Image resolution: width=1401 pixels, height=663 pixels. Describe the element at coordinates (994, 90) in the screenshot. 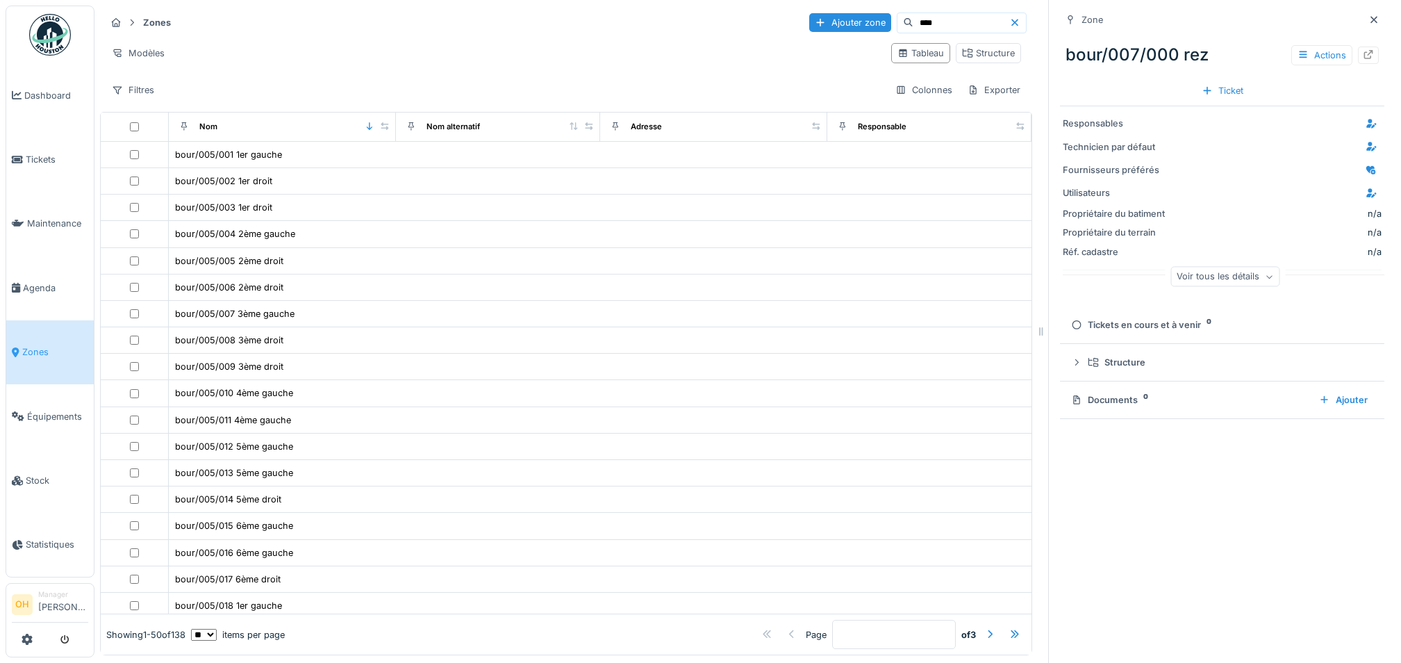

I see `div: Exporter` at that location.